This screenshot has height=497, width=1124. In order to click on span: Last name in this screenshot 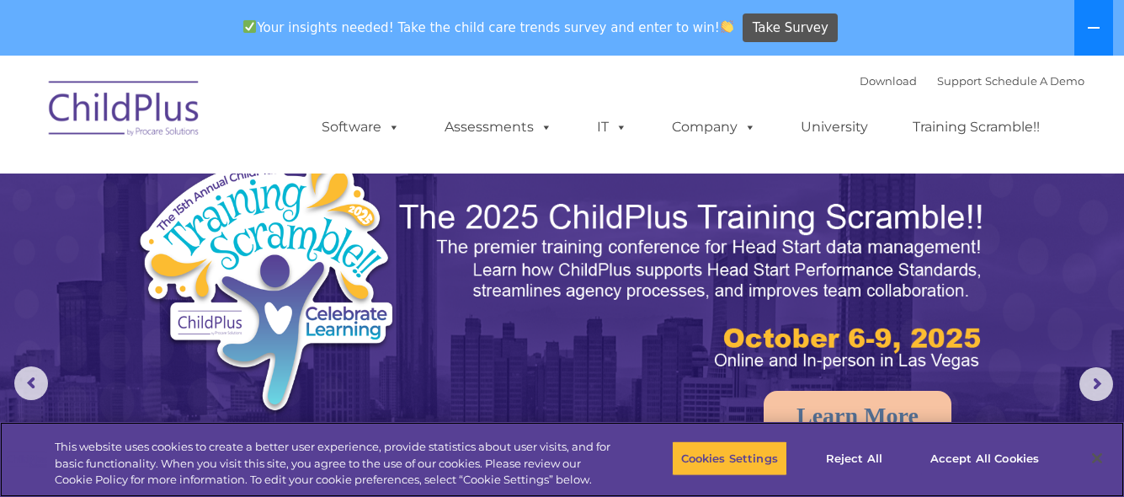, I will do `click(259, 117)`.